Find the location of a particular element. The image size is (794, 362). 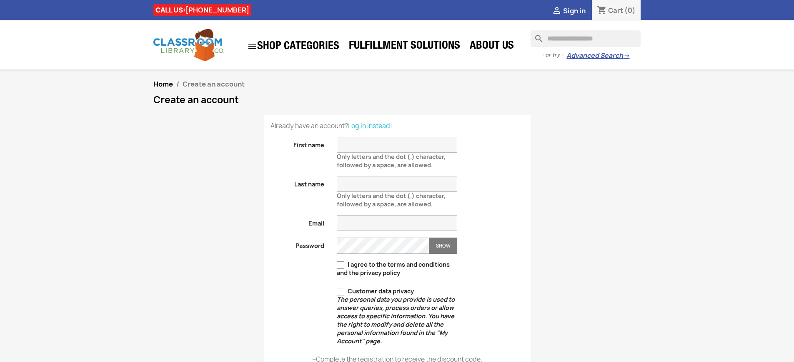

label: Last name is located at coordinates (297, 182).